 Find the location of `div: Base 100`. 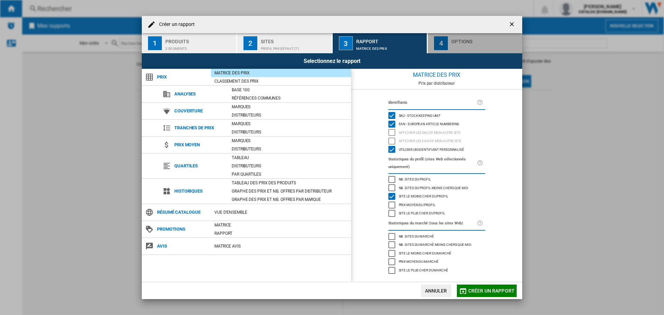

div: Base 100 is located at coordinates (289, 90).